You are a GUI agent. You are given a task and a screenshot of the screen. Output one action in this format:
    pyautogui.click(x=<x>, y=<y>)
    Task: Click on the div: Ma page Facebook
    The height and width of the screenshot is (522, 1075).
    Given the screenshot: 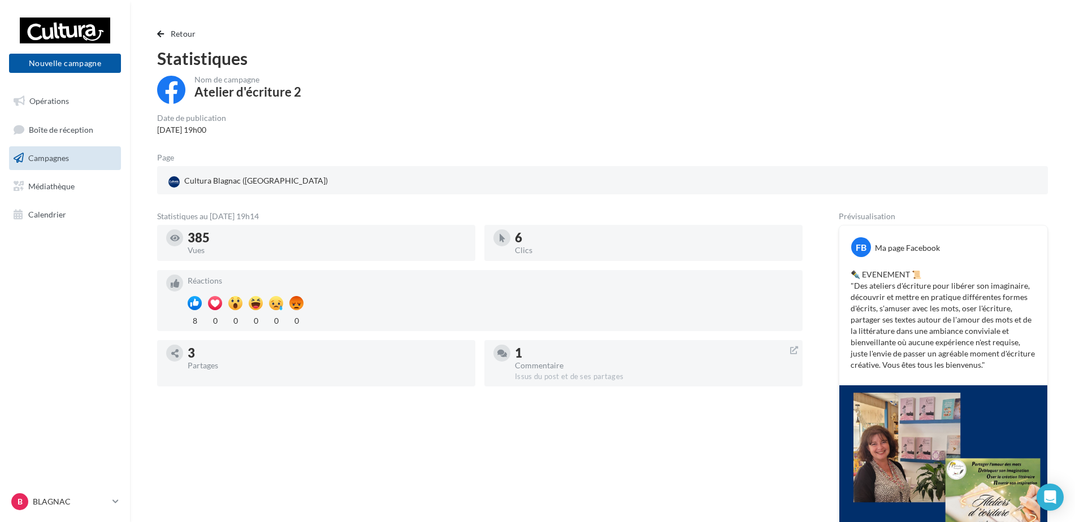 What is the action you would take?
    pyautogui.click(x=907, y=248)
    